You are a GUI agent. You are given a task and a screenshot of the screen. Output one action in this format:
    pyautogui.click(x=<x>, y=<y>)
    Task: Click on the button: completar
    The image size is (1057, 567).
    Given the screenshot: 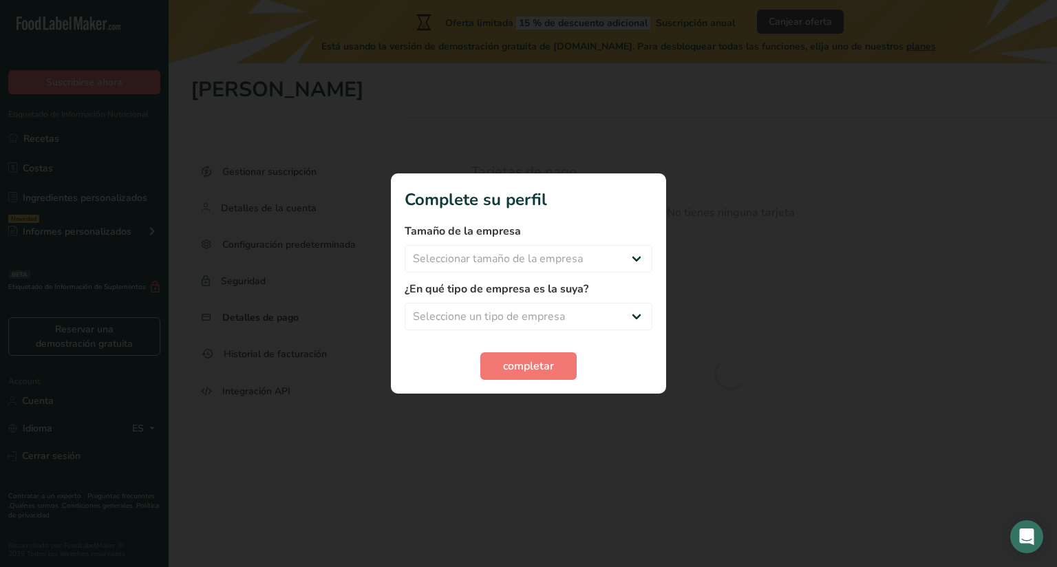 What is the action you would take?
    pyautogui.click(x=528, y=366)
    